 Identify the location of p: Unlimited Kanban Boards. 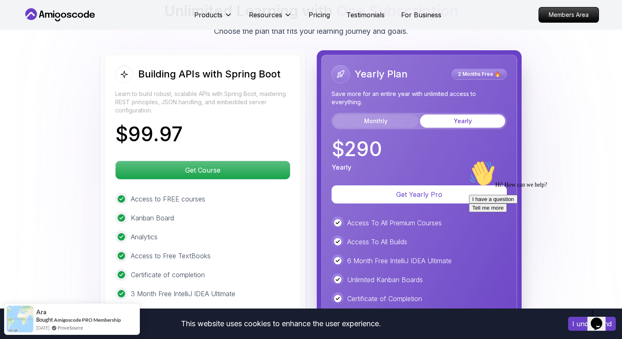
(385, 279).